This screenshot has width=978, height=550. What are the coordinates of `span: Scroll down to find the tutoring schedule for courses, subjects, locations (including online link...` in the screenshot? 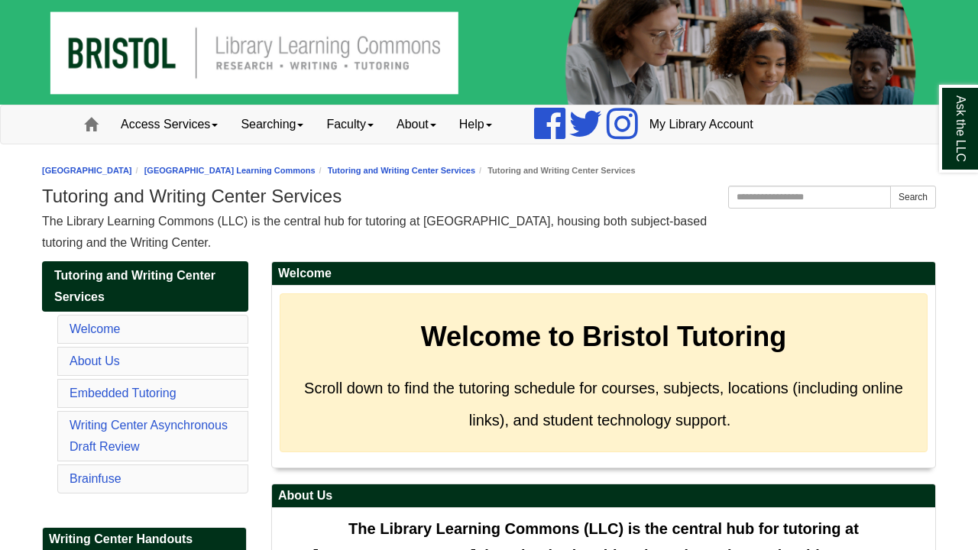 It's located at (604, 404).